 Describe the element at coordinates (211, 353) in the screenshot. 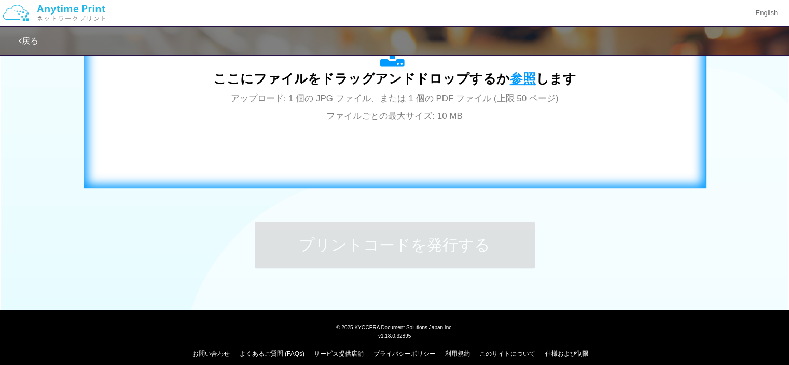

I see `a: お問い合わせ` at that location.